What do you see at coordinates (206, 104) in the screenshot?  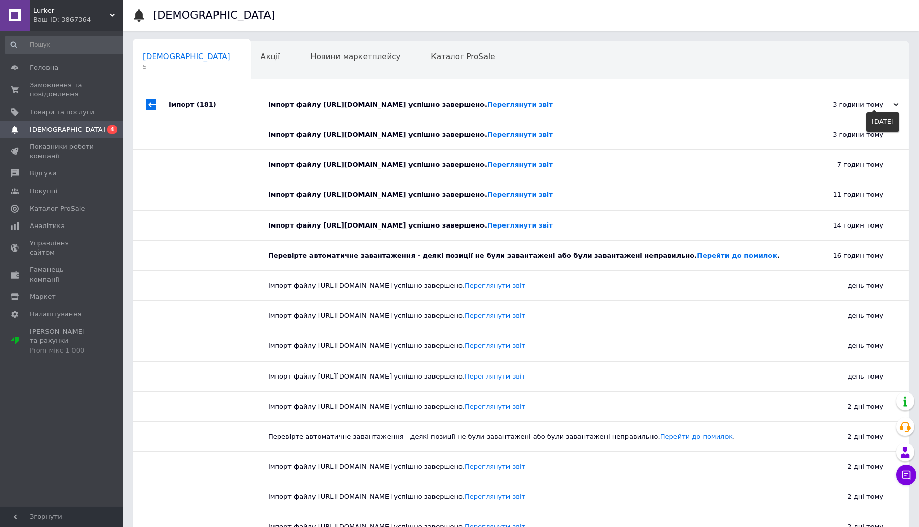 I see `span: (181)` at bounding box center [206, 104].